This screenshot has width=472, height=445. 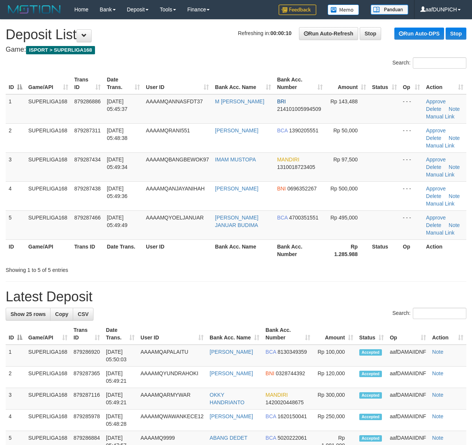 I want to click on td: 2, so click(x=15, y=377).